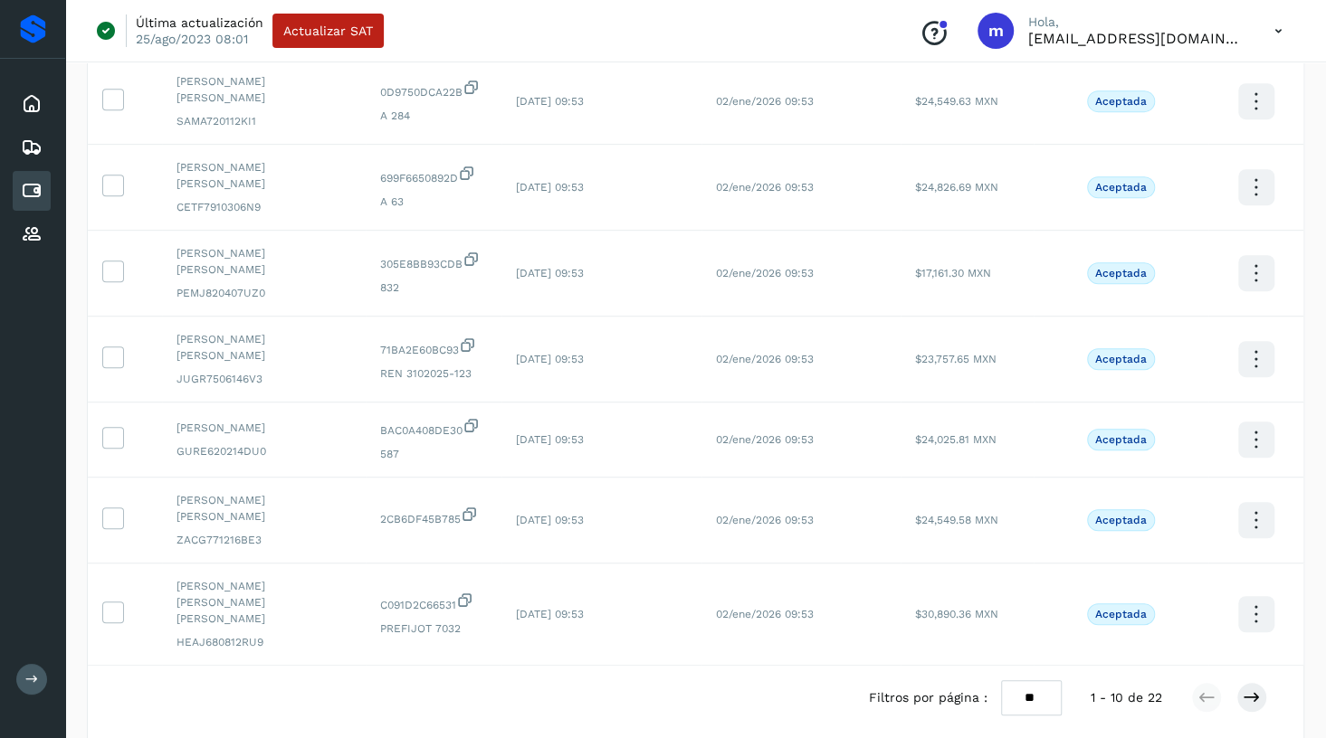 This screenshot has width=1326, height=738. What do you see at coordinates (263, 121) in the screenshot?
I see `span: SAMA720112KI1` at bounding box center [263, 121].